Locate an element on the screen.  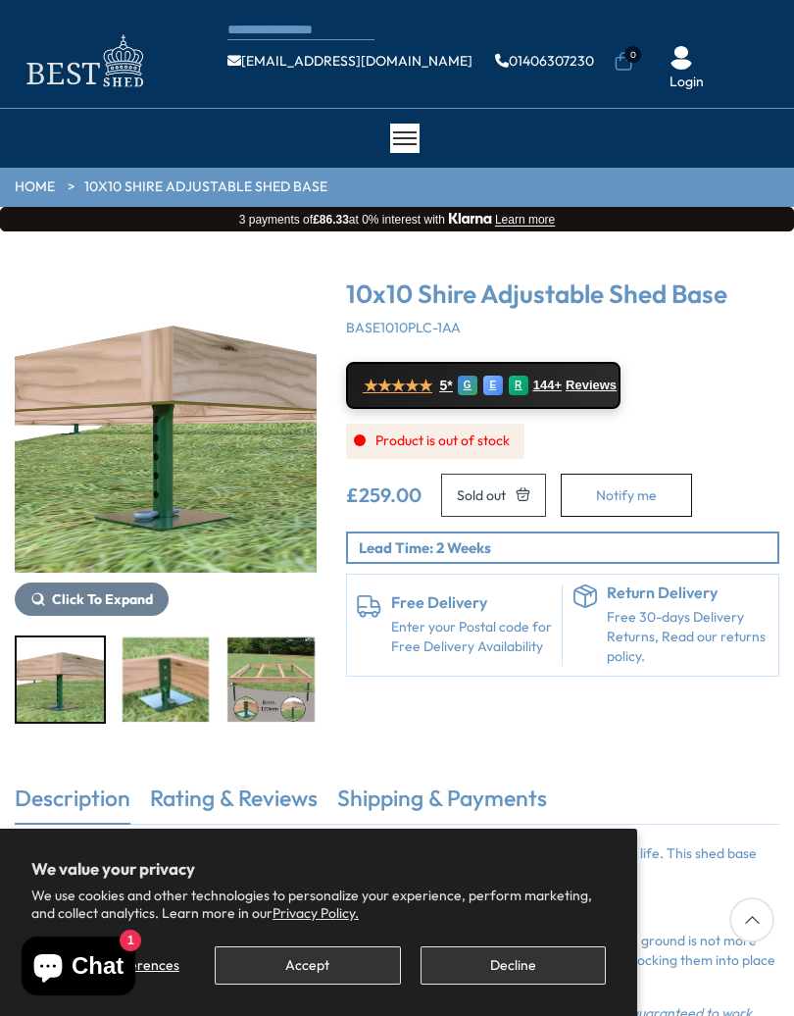
a: 0 is located at coordinates (624, 62).